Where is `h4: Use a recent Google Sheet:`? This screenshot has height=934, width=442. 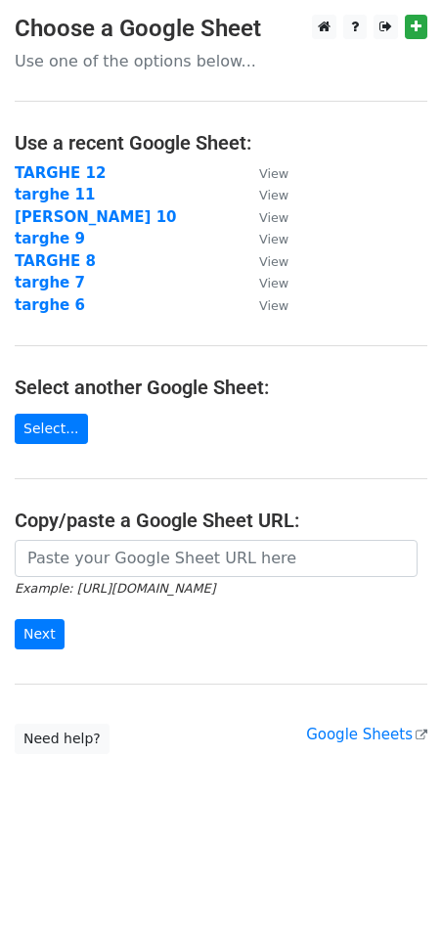
h4: Use a recent Google Sheet: is located at coordinates (221, 143).